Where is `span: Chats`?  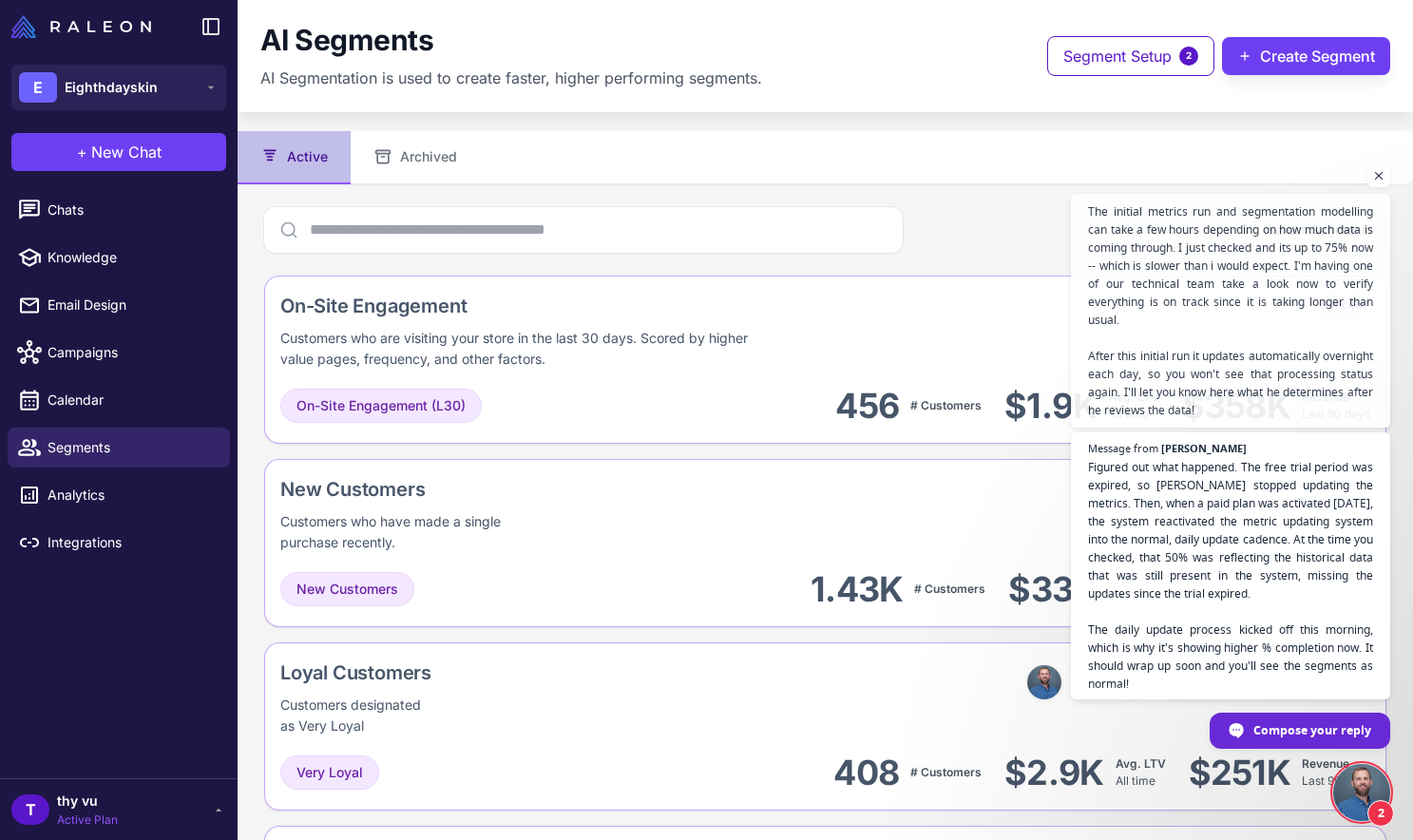 span: Chats is located at coordinates (131, 210).